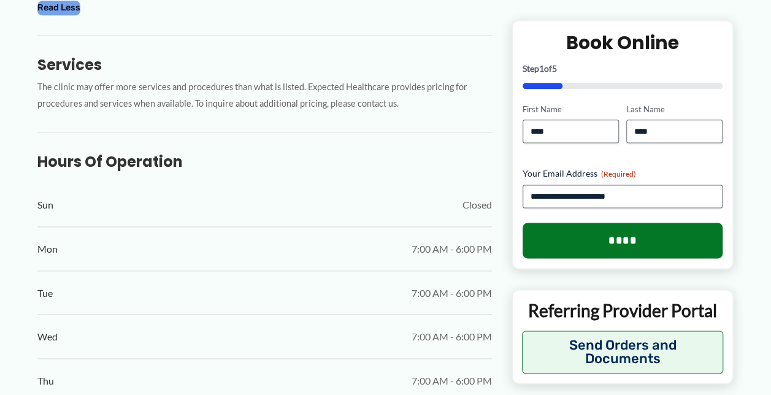 The height and width of the screenshot is (395, 771). What do you see at coordinates (623, 353) in the screenshot?
I see `button: Send Orders and Documents` at bounding box center [623, 353].